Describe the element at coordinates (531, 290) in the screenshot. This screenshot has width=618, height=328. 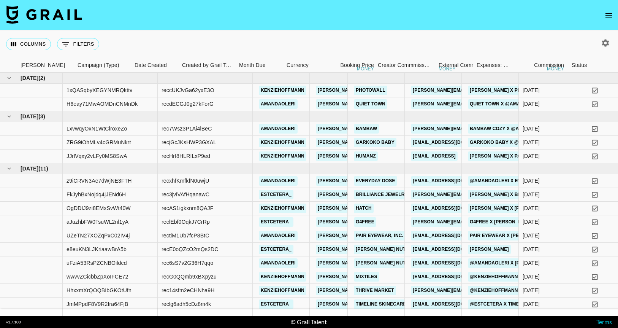
I see `div: 8/26/2025` at that location.